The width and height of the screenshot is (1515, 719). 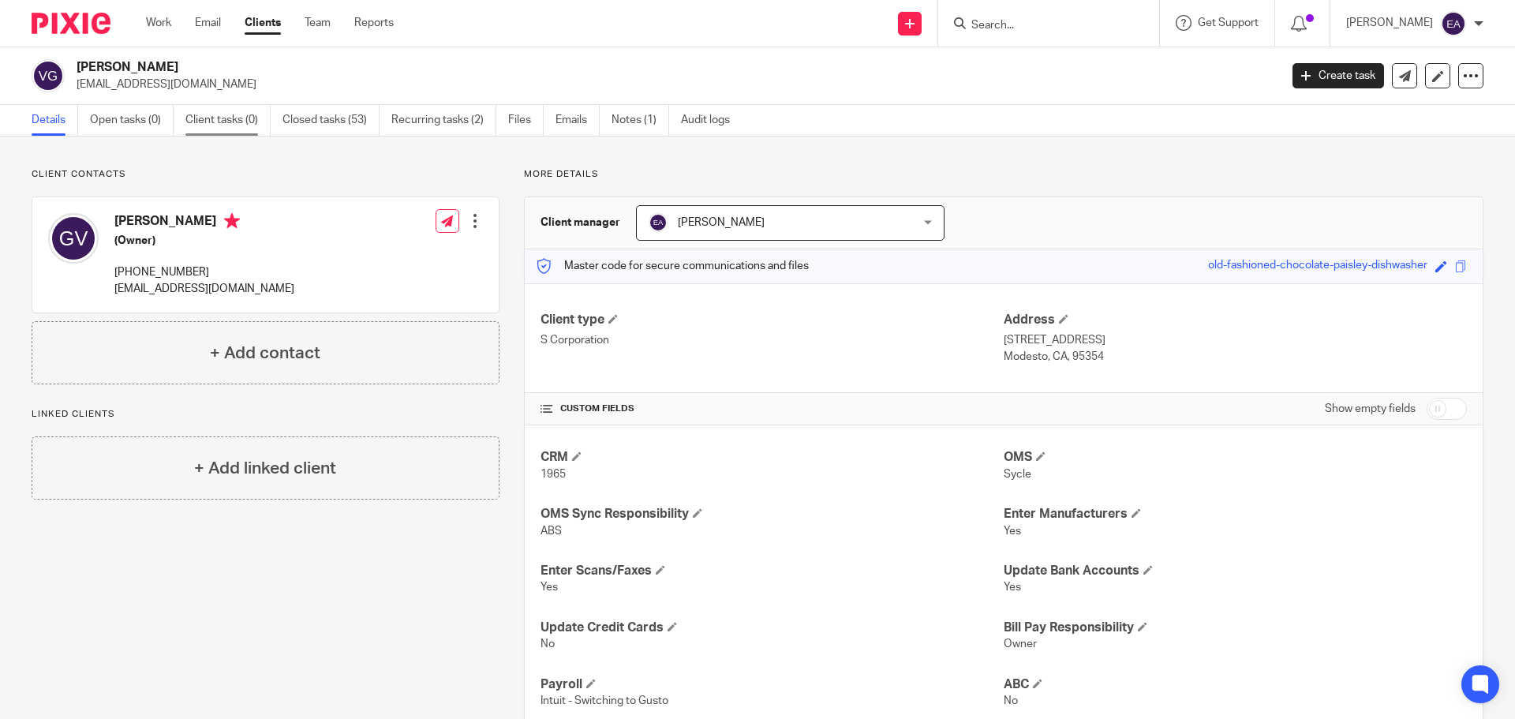 What do you see at coordinates (54, 120) in the screenshot?
I see `a: Details` at bounding box center [54, 120].